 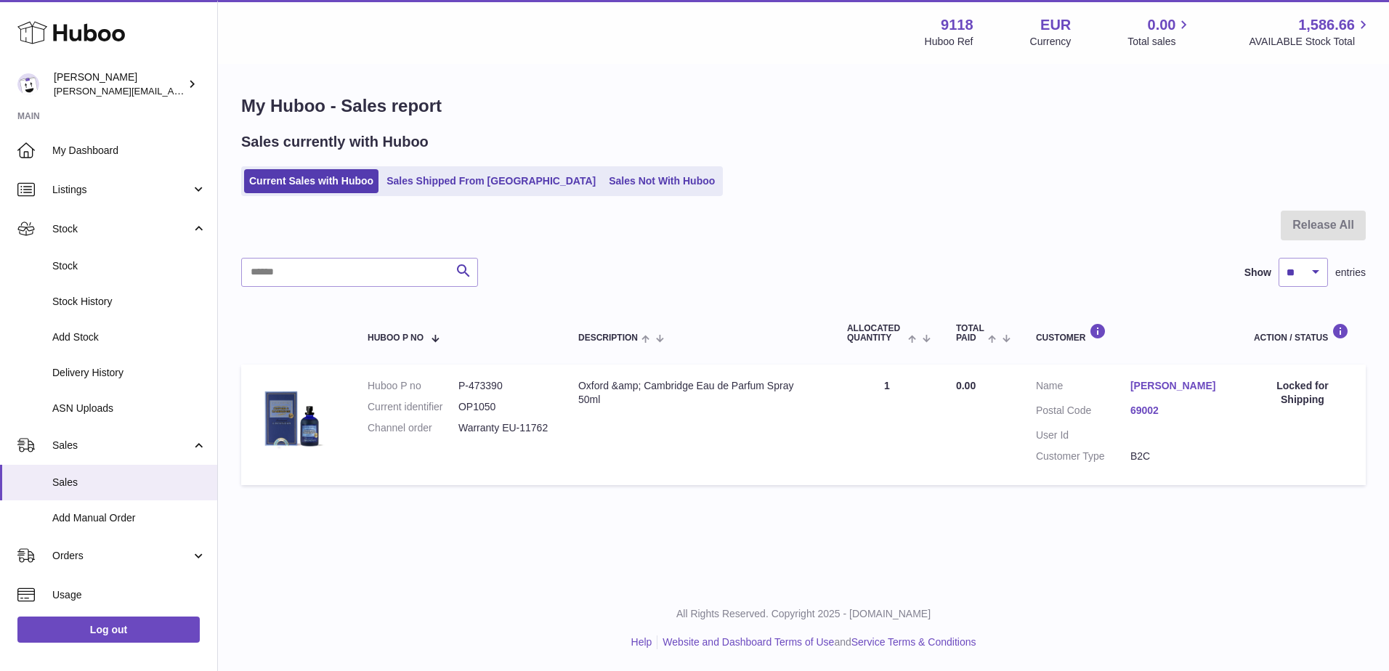 What do you see at coordinates (1130, 333) in the screenshot?
I see `div: Customer` at bounding box center [1130, 333].